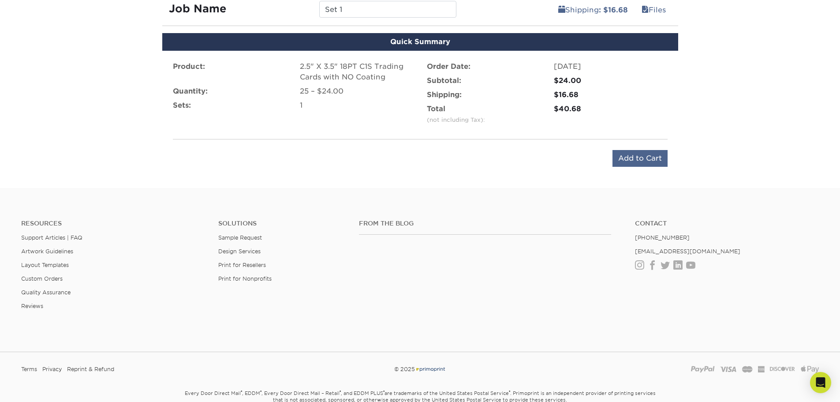 The width and height of the screenshot is (840, 402). What do you see at coordinates (430, 369) in the screenshot?
I see `img: Primoprint` at bounding box center [430, 369].